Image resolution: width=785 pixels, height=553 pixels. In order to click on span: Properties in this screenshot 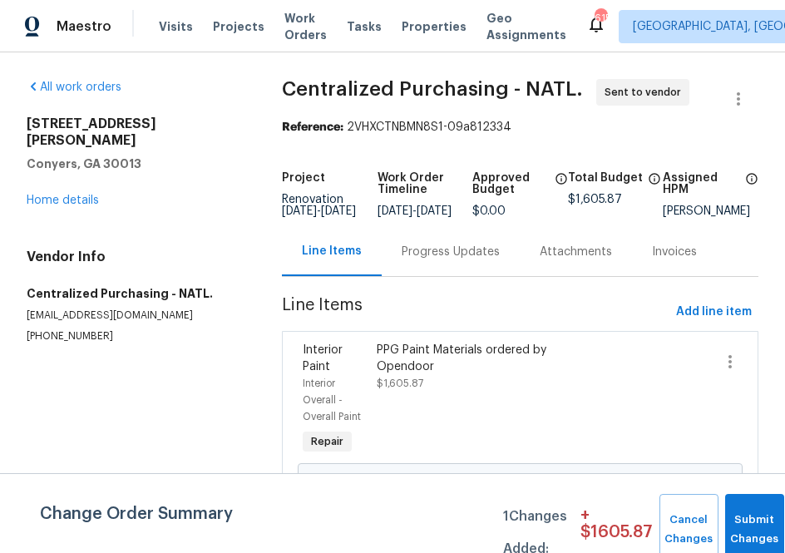, I will do `click(434, 27)`.